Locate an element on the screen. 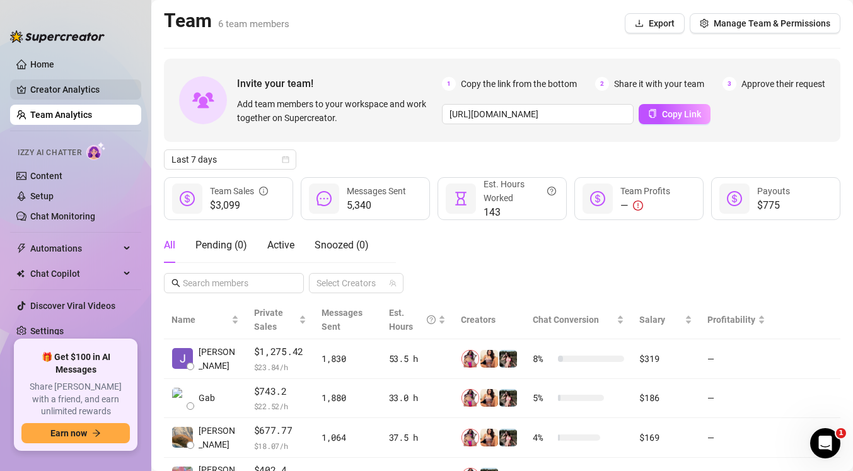 The height and width of the screenshot is (471, 853). img: Chat Copilot is located at coordinates (20, 274).